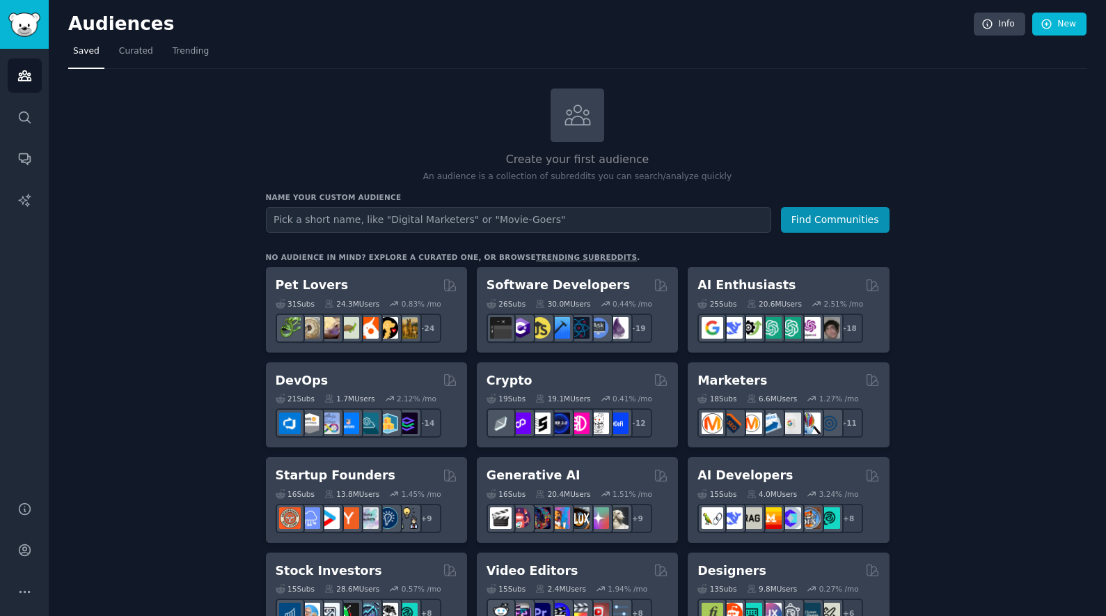 The width and height of the screenshot is (1106, 616). Describe the element at coordinates (309, 423) in the screenshot. I see `img: AWS_Certified_Experts` at that location.